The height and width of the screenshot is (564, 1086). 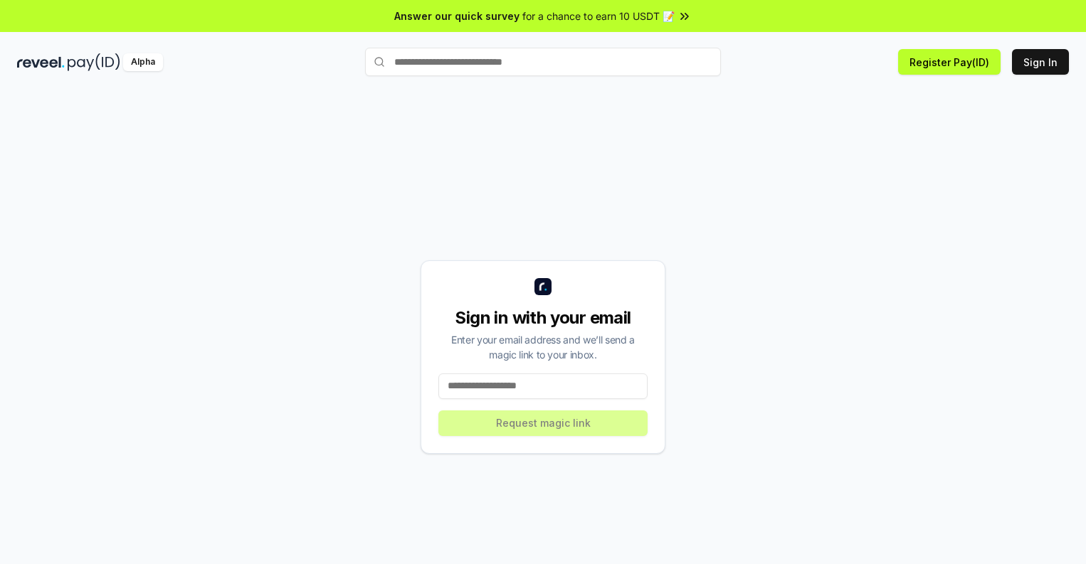 I want to click on span: Answer our quick survey, so click(x=457, y=16).